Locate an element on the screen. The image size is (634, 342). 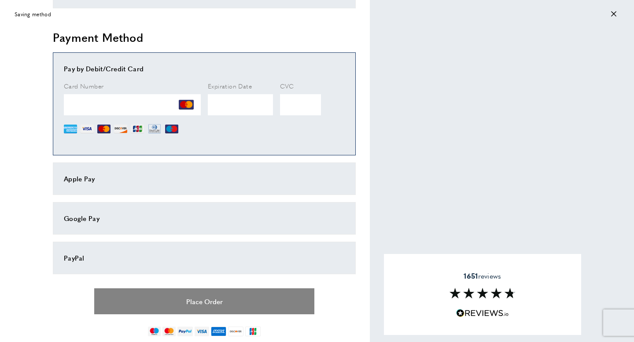
img: MI.png is located at coordinates (172, 129).